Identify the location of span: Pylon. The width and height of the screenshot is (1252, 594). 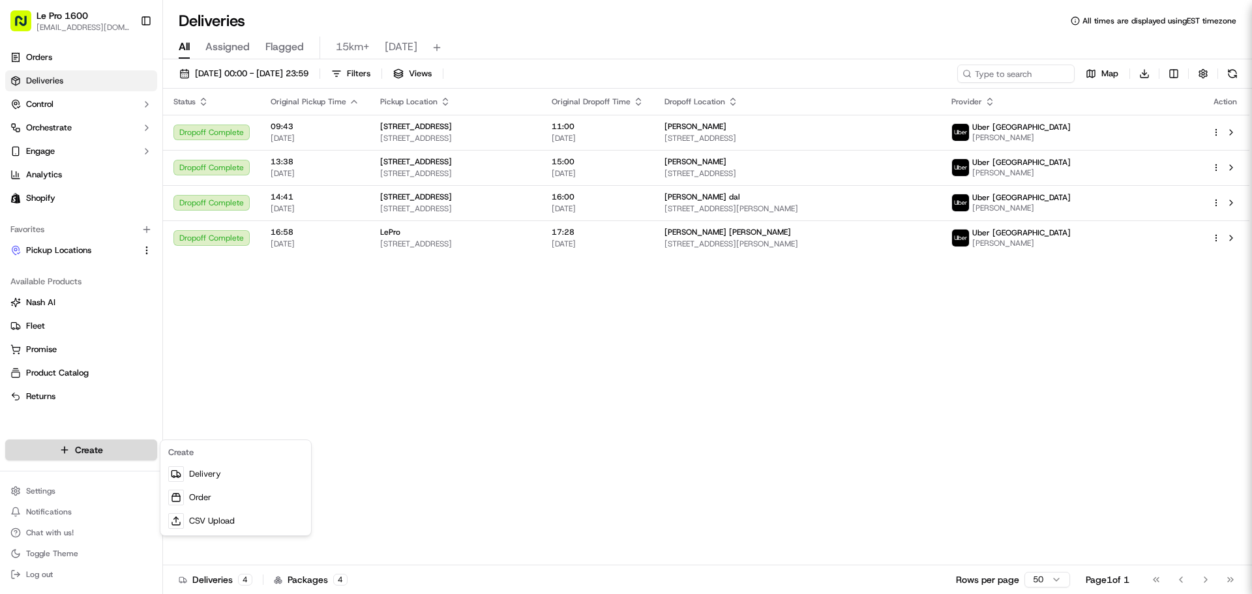
(143, 226).